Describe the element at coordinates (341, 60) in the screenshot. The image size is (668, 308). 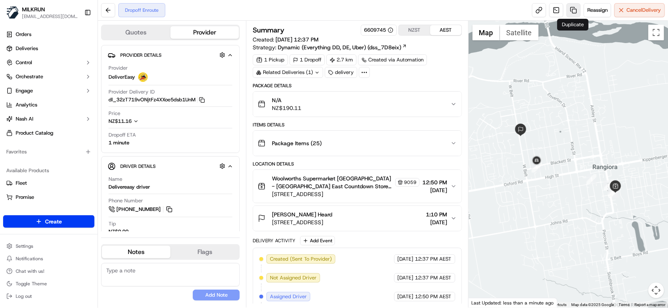
I see `div: 2.7 km` at that location.